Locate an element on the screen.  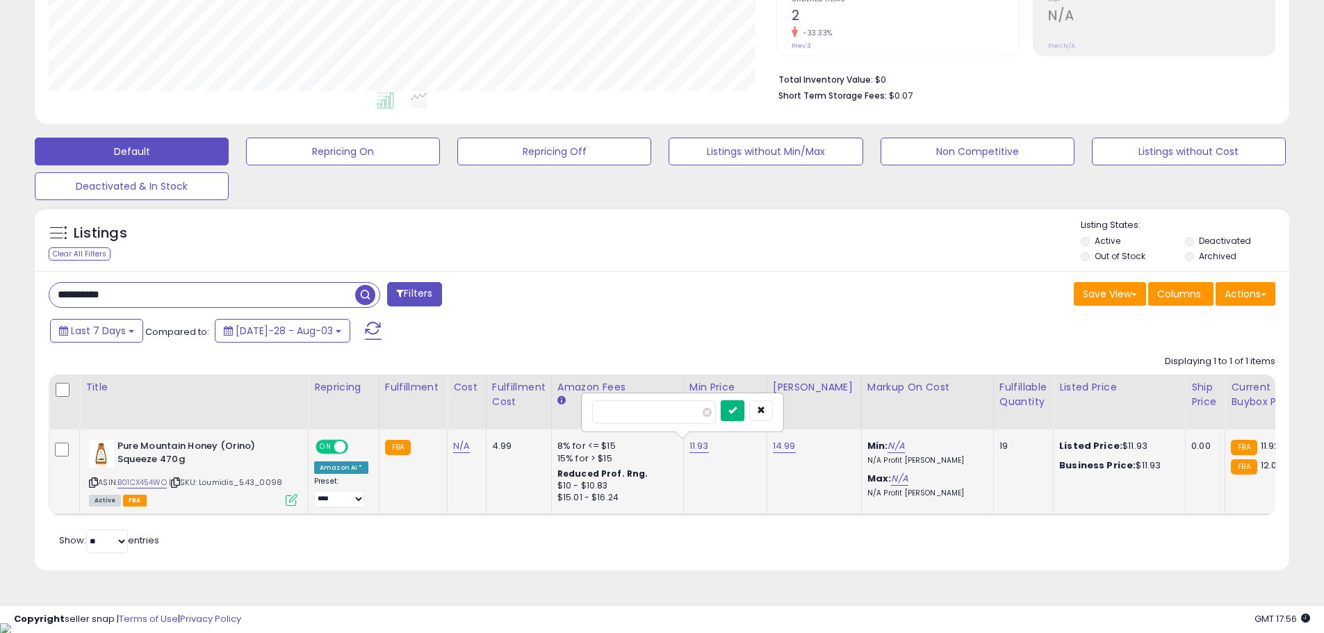
div: Amazon AI * is located at coordinates (341, 468).